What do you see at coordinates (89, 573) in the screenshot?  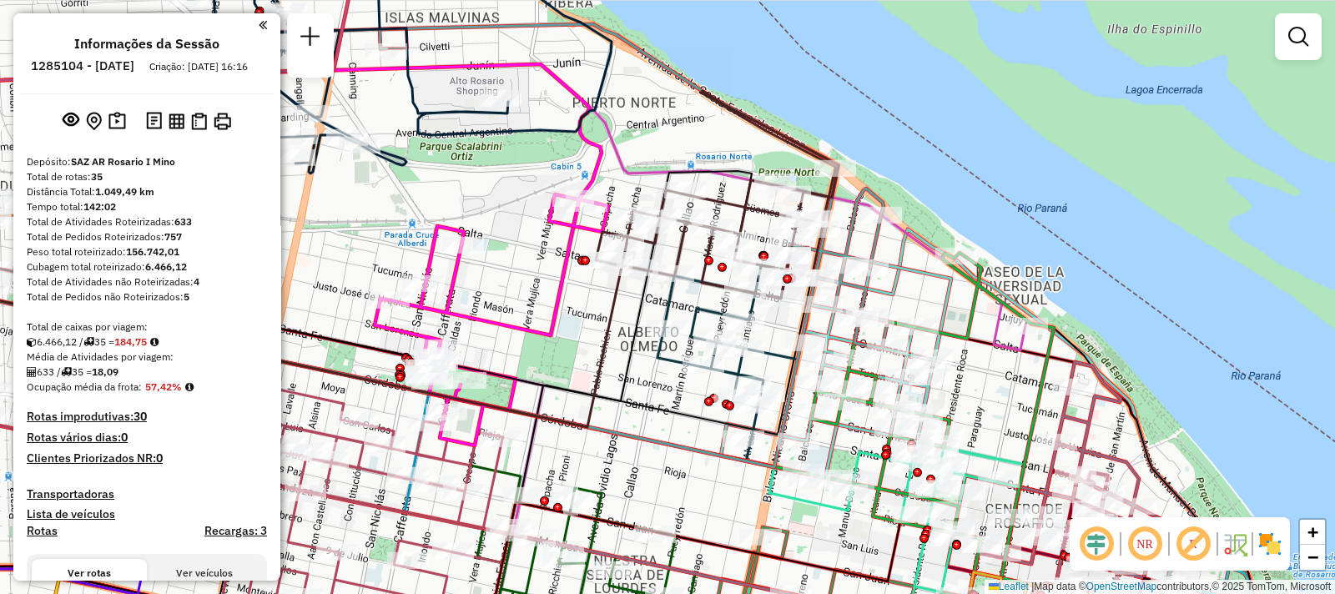 I see `button: Ver rotas` at bounding box center [89, 573].